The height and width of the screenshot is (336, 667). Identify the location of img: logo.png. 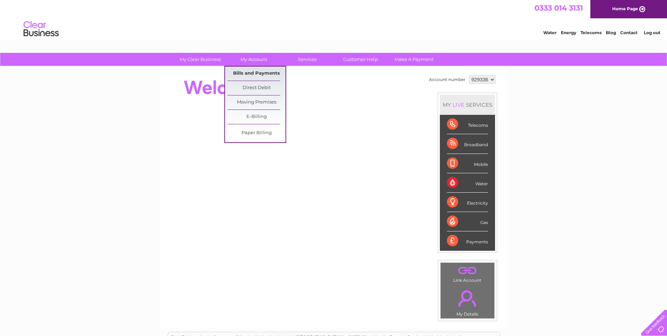
(41, 29).